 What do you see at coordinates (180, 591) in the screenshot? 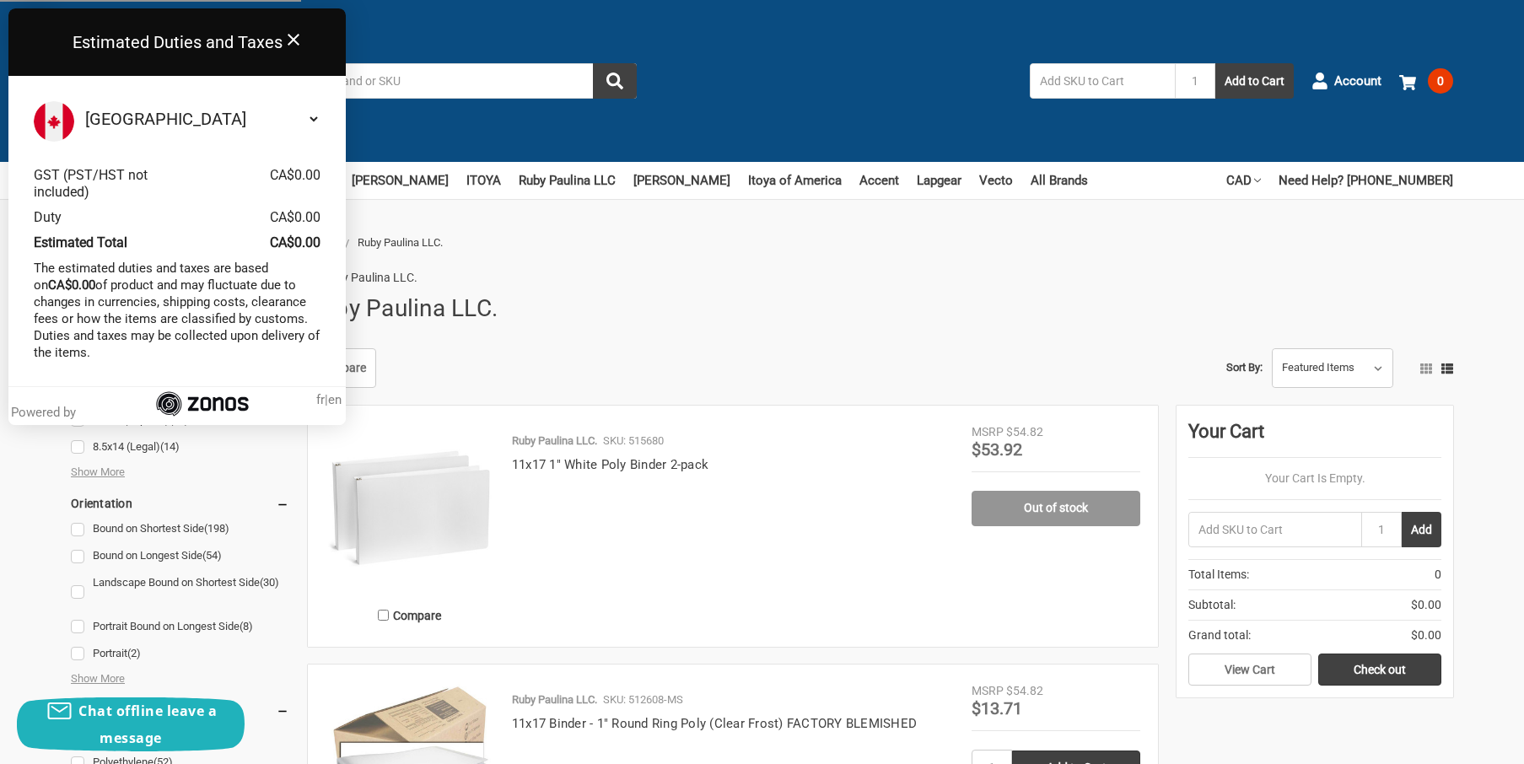
I see `a: Landscape Bound on Shortest Side` at bounding box center [180, 591].